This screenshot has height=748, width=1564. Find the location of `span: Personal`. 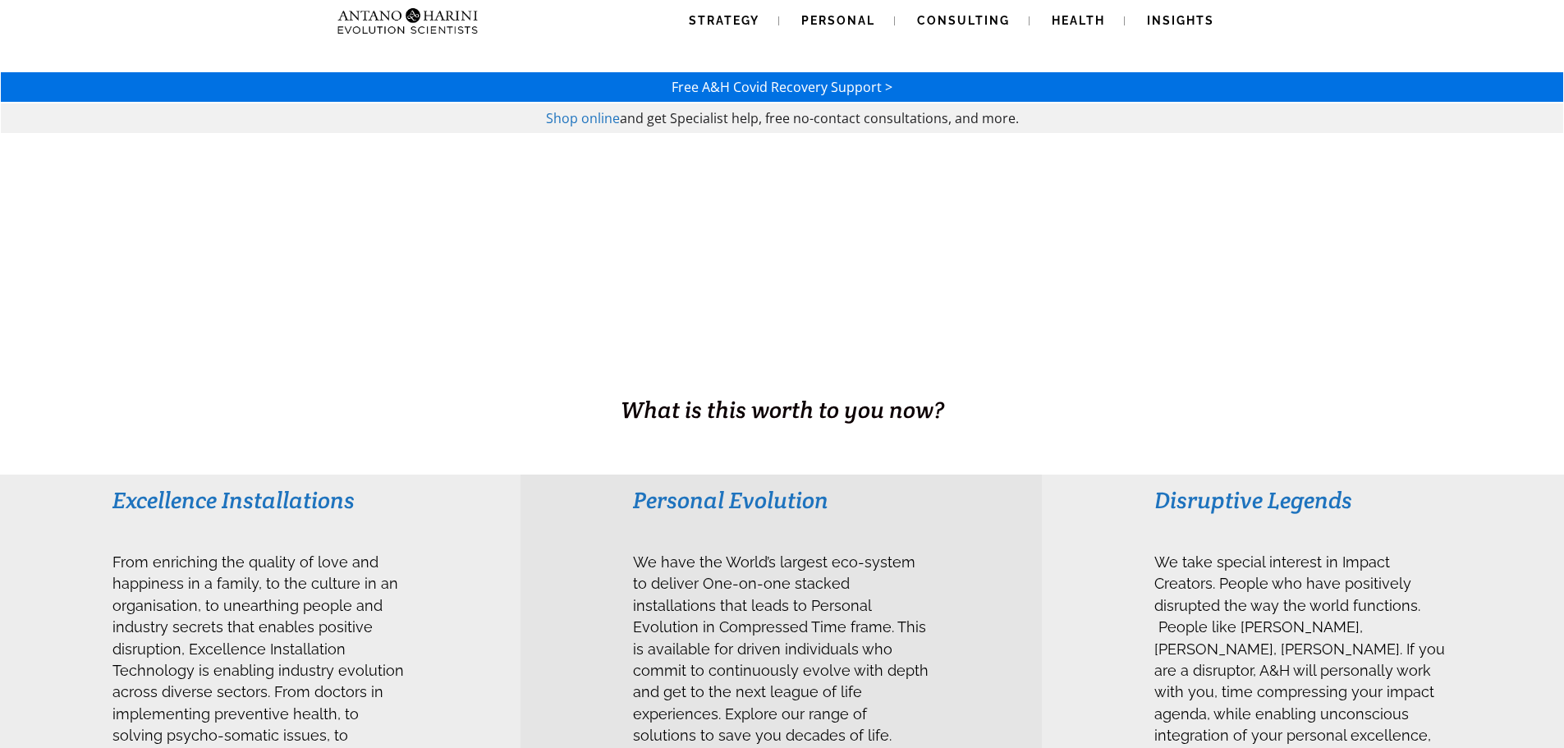

span: Personal is located at coordinates (838, 21).